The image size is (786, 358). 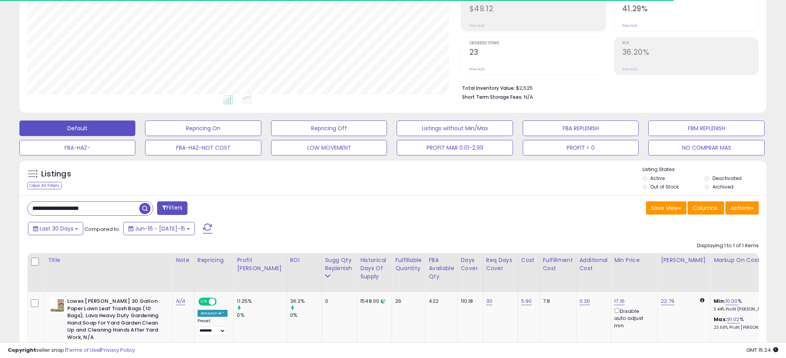 What do you see at coordinates (77, 148) in the screenshot?
I see `button: FBA-HAZ-` at bounding box center [77, 148].